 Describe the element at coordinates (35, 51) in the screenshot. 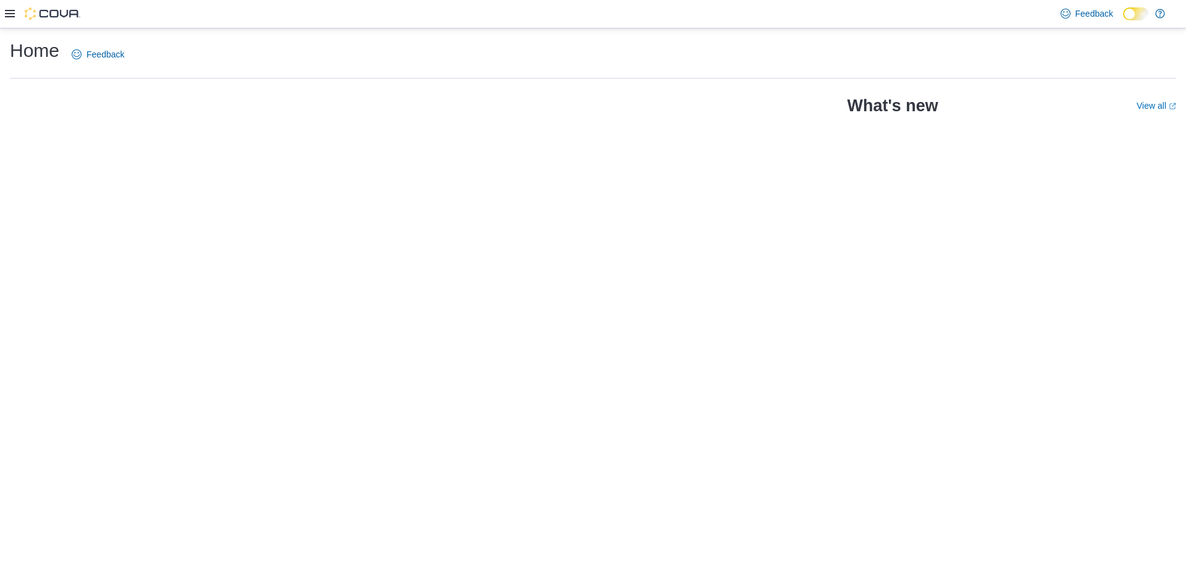

I see `h1: Home` at that location.